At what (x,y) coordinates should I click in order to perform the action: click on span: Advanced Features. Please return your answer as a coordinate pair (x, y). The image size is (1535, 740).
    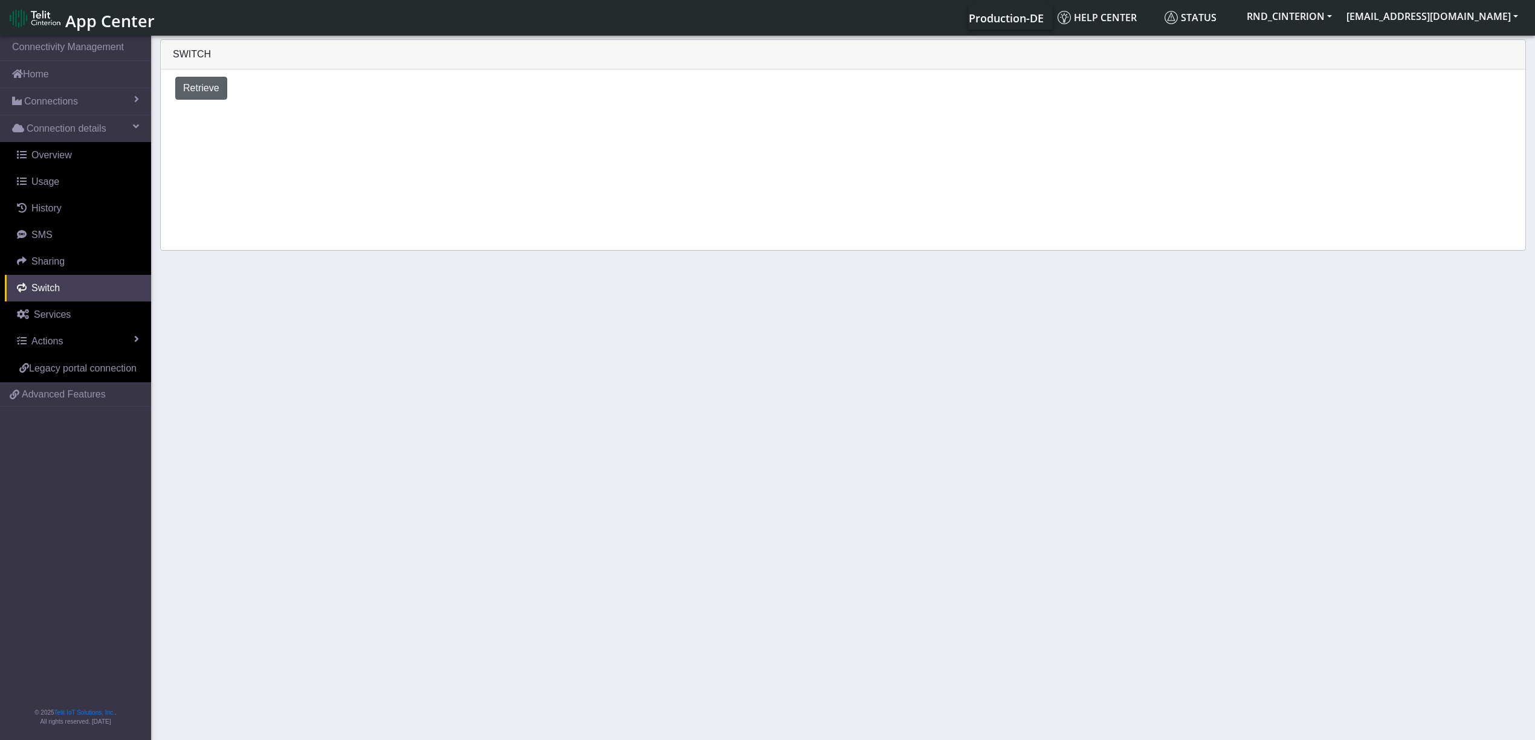
    Looking at the image, I should click on (63, 395).